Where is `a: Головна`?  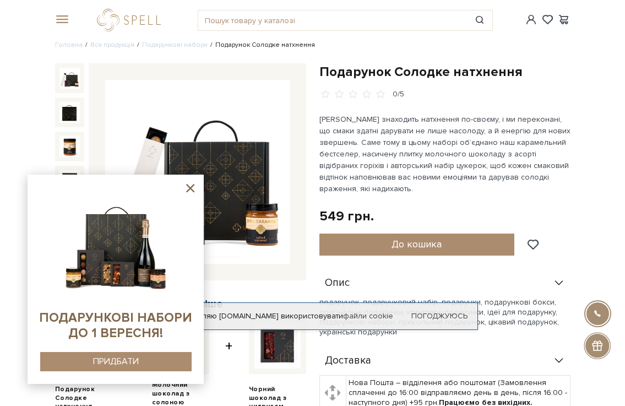 a: Головна is located at coordinates (69, 45).